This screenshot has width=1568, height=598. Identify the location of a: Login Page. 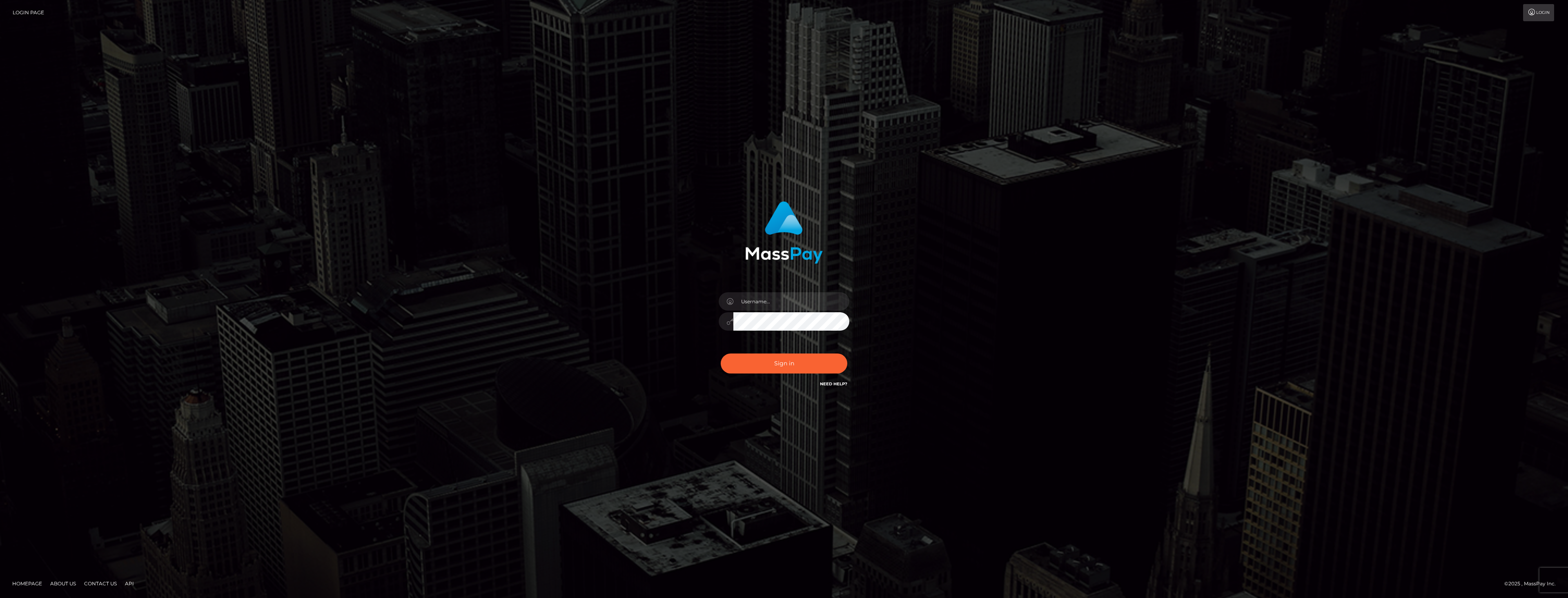
(28, 13).